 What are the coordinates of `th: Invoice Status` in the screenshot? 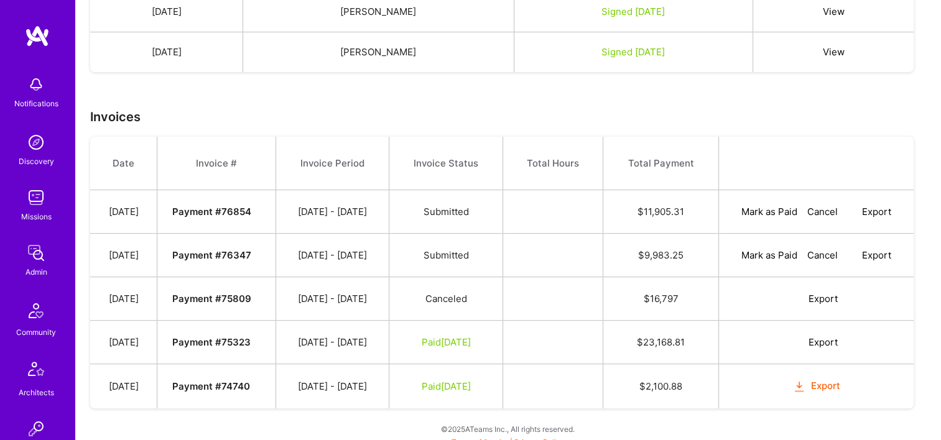 It's located at (445, 164).